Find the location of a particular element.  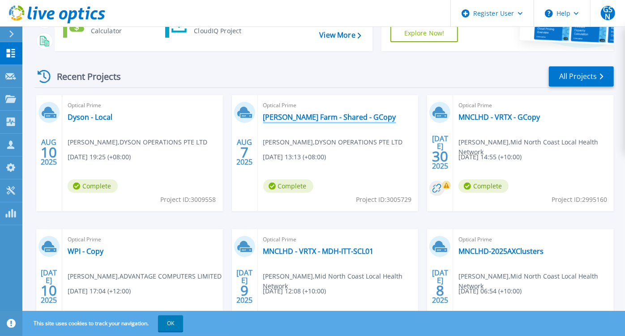

a: Explore Now! is located at coordinates (425, 33).